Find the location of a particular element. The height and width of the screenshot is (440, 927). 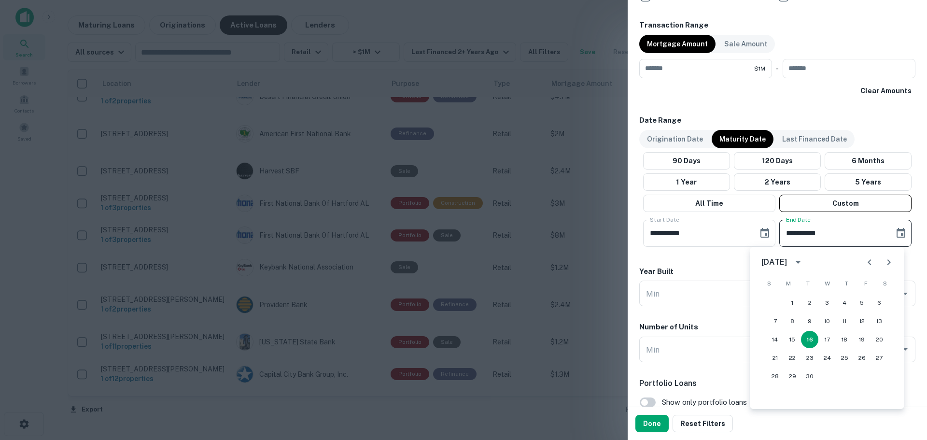

button: 29 is located at coordinates (792, 376).